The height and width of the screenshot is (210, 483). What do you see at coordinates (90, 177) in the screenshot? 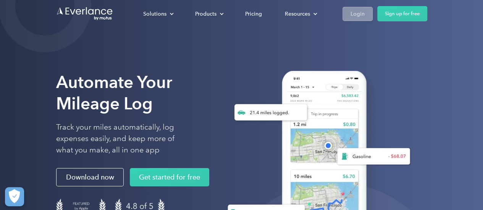
I see `a: Download now` at bounding box center [90, 177].